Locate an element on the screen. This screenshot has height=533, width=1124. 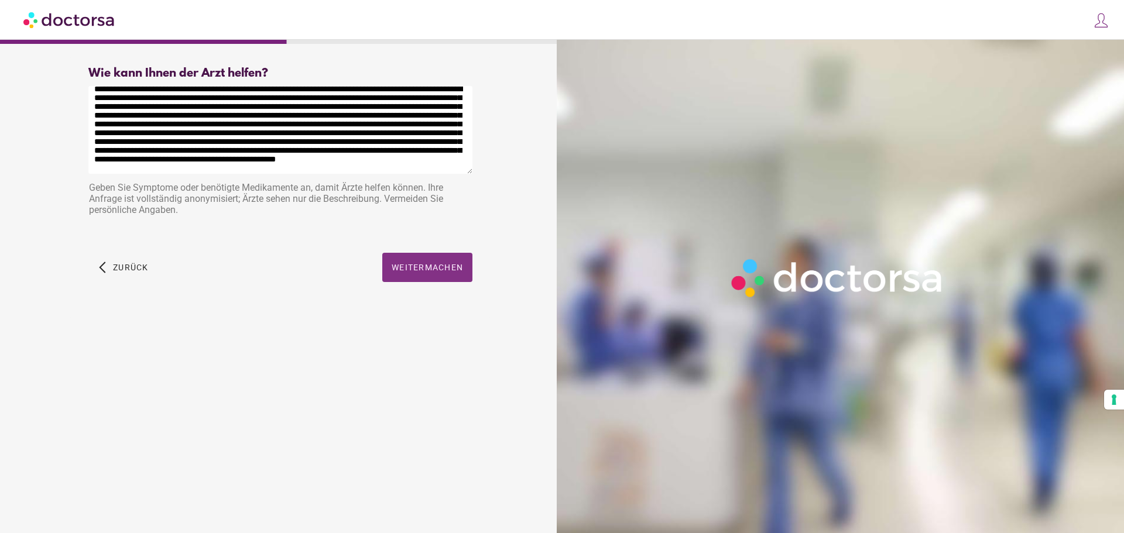
button: Ihre Einwilligungspräferenzen für Tracking-Technologien is located at coordinates (1114, 400).